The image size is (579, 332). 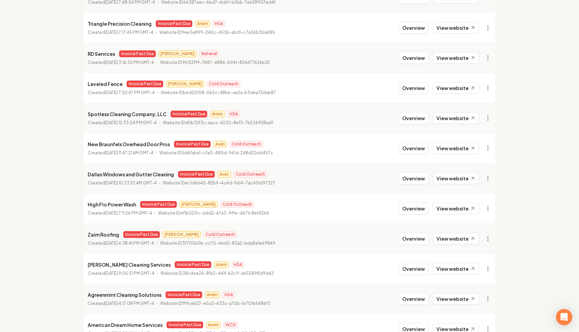 What do you see at coordinates (125, 295) in the screenshot?
I see `p: Agreenmint Cleaning Solutions` at bounding box center [125, 295].